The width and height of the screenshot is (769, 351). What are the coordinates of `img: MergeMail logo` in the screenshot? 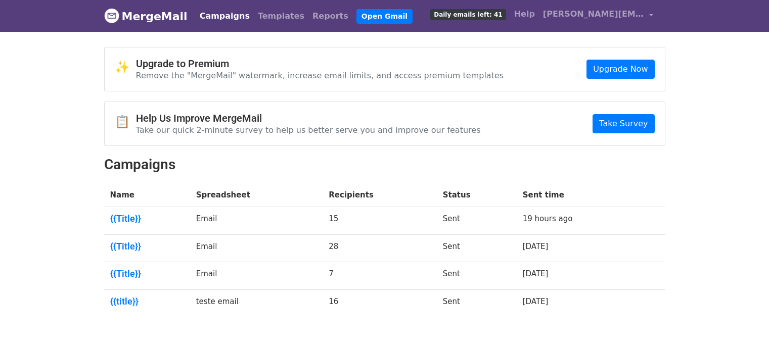 It's located at (112, 16).